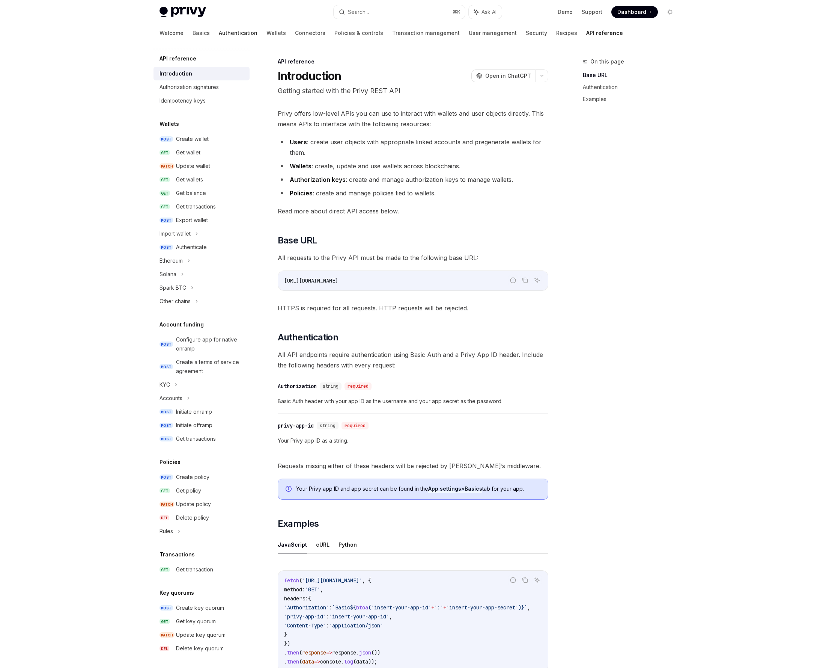 The height and width of the screenshot is (668, 835). I want to click on span: log, so click(349, 661).